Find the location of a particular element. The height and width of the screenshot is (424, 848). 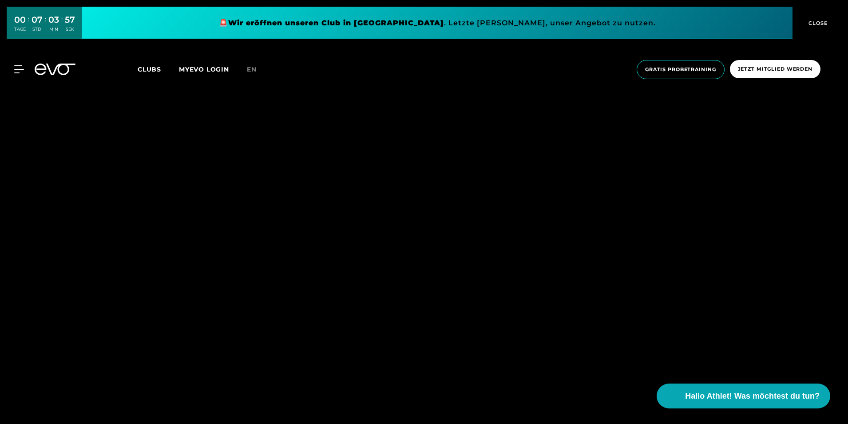

a: MYEVO LOGIN is located at coordinates (204, 69).